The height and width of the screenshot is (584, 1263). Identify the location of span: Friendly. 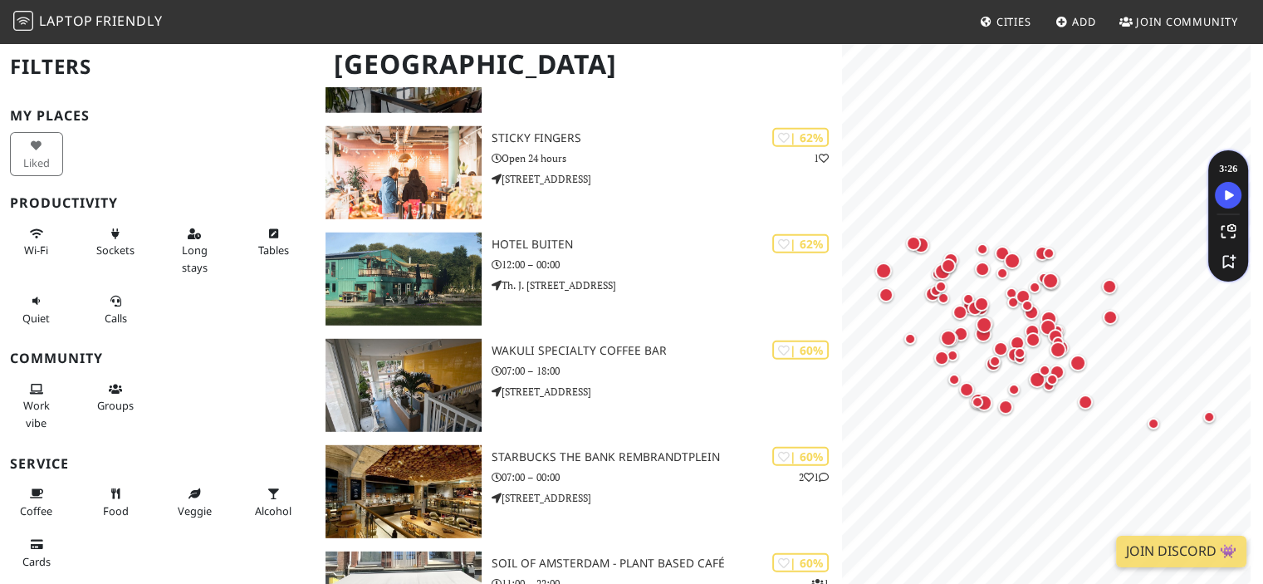
(129, 21).